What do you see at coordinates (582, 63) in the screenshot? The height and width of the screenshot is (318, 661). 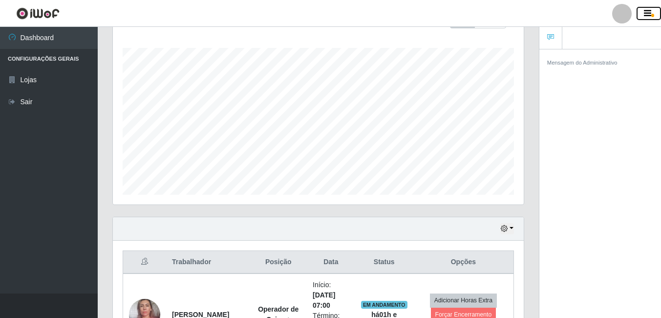 I see `small: Mensagem do Administrativo` at bounding box center [582, 63].